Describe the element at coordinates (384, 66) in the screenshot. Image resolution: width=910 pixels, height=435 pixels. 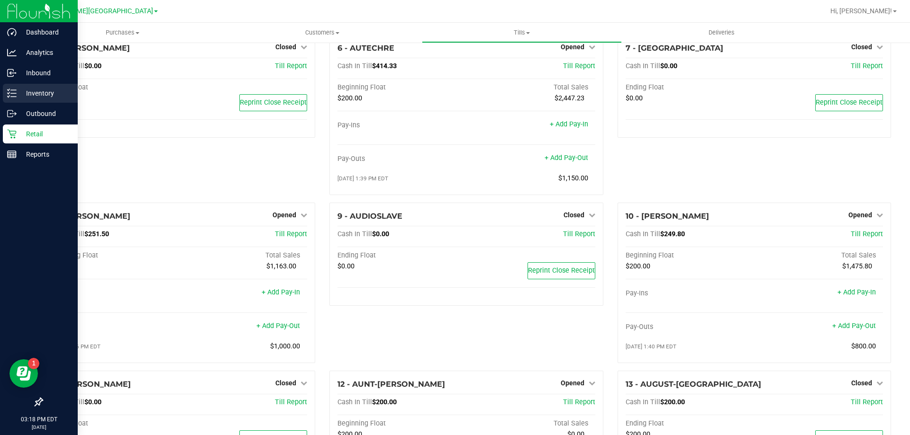
I see `span: $414.33` at that location.